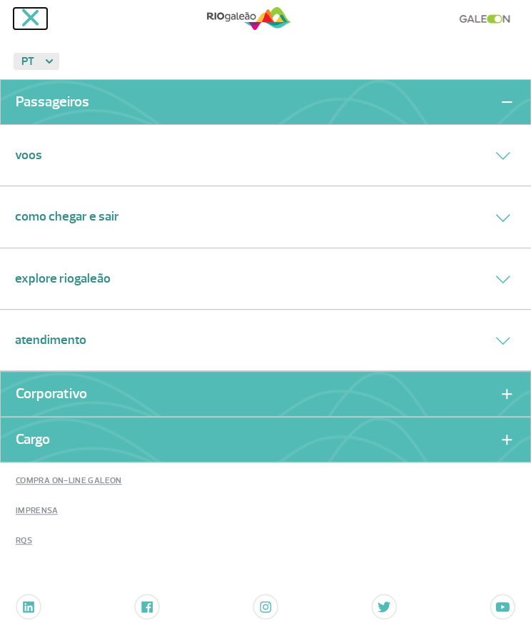  What do you see at coordinates (52, 102) in the screenshot?
I see `a: Passageiros` at bounding box center [52, 102].